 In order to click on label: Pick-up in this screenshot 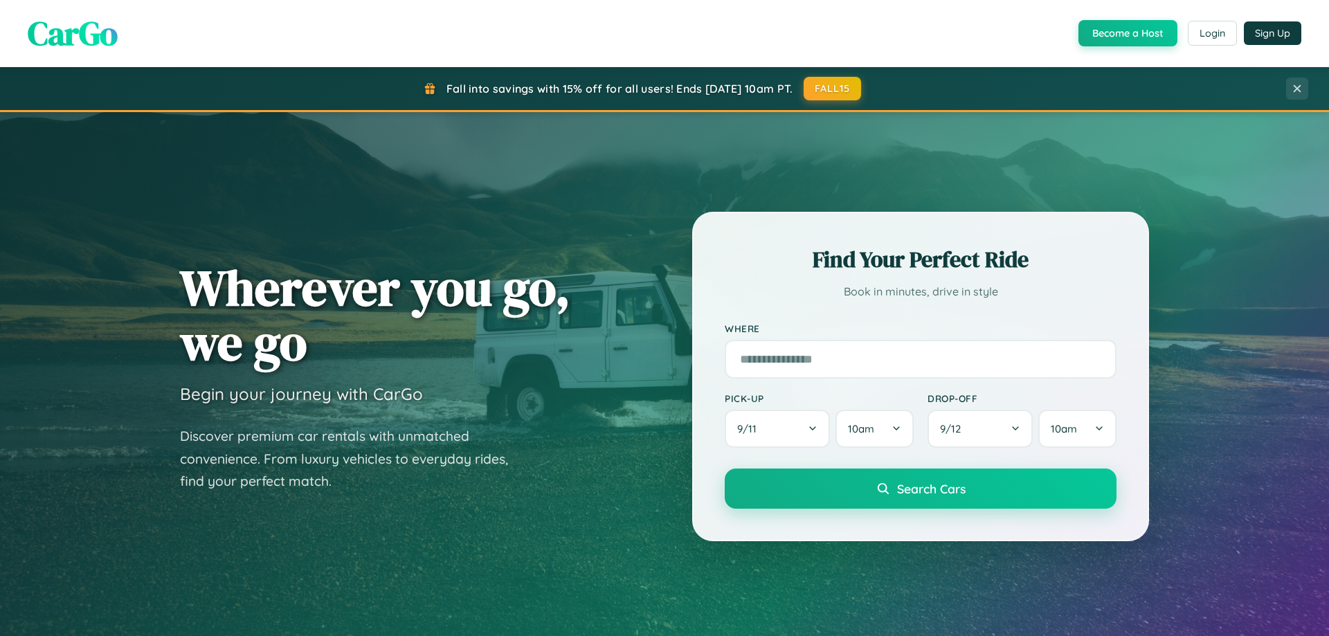, I will do `click(819, 398)`.